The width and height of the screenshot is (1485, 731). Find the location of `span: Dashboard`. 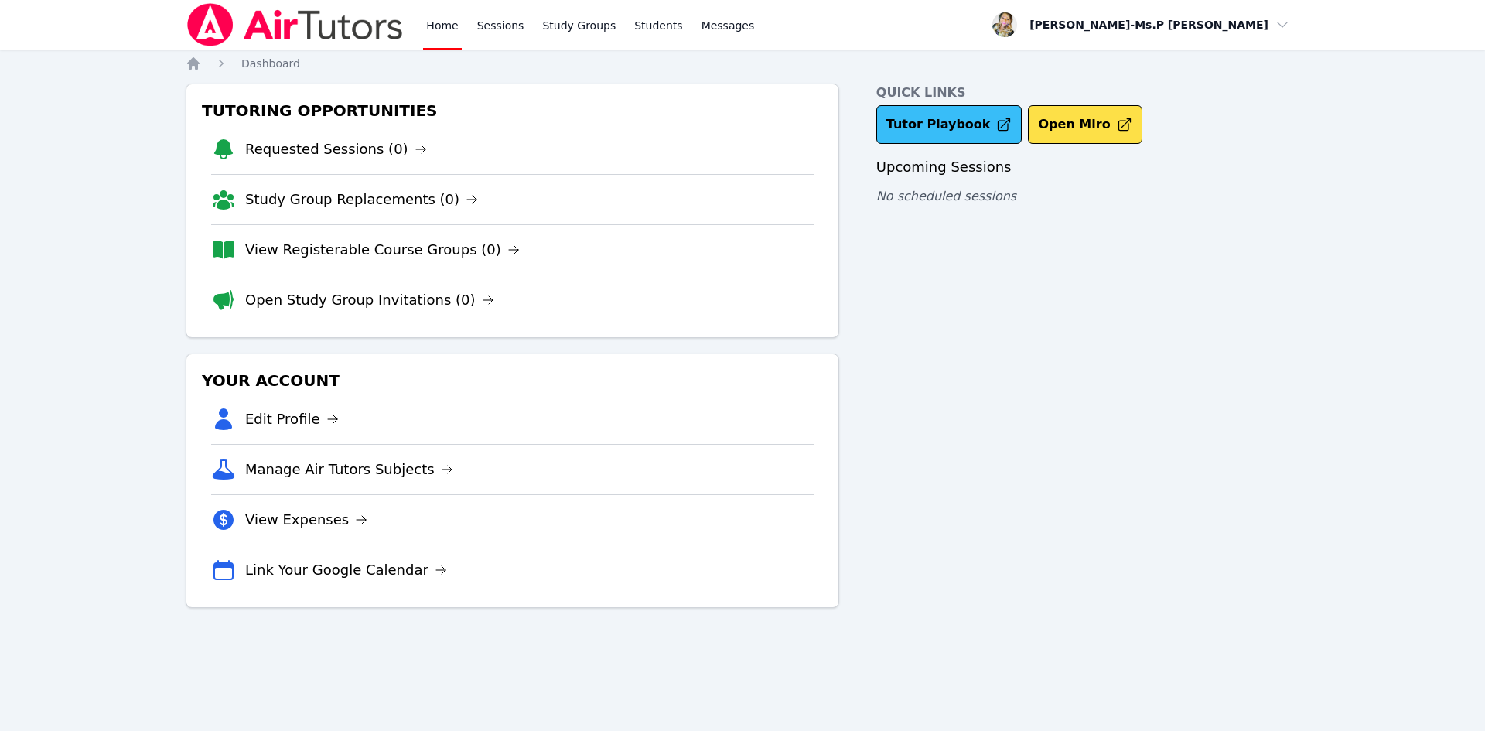

span: Dashboard is located at coordinates (271, 63).